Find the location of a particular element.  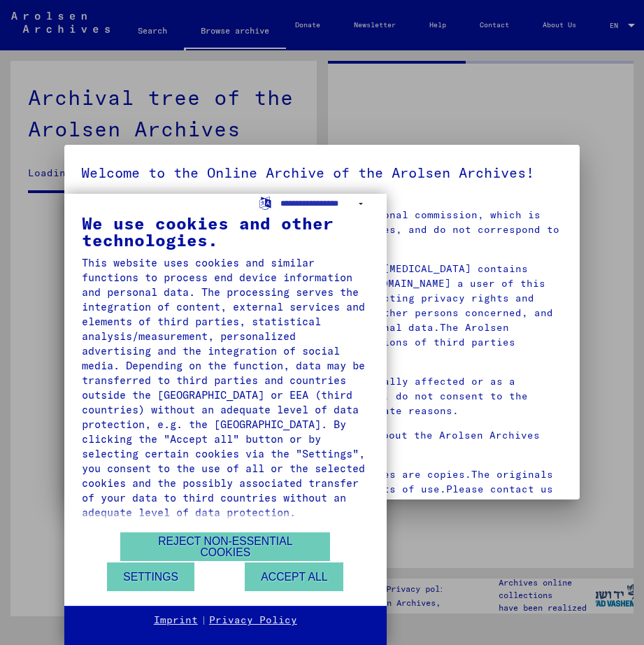

button: Accept all is located at coordinates (294, 576).